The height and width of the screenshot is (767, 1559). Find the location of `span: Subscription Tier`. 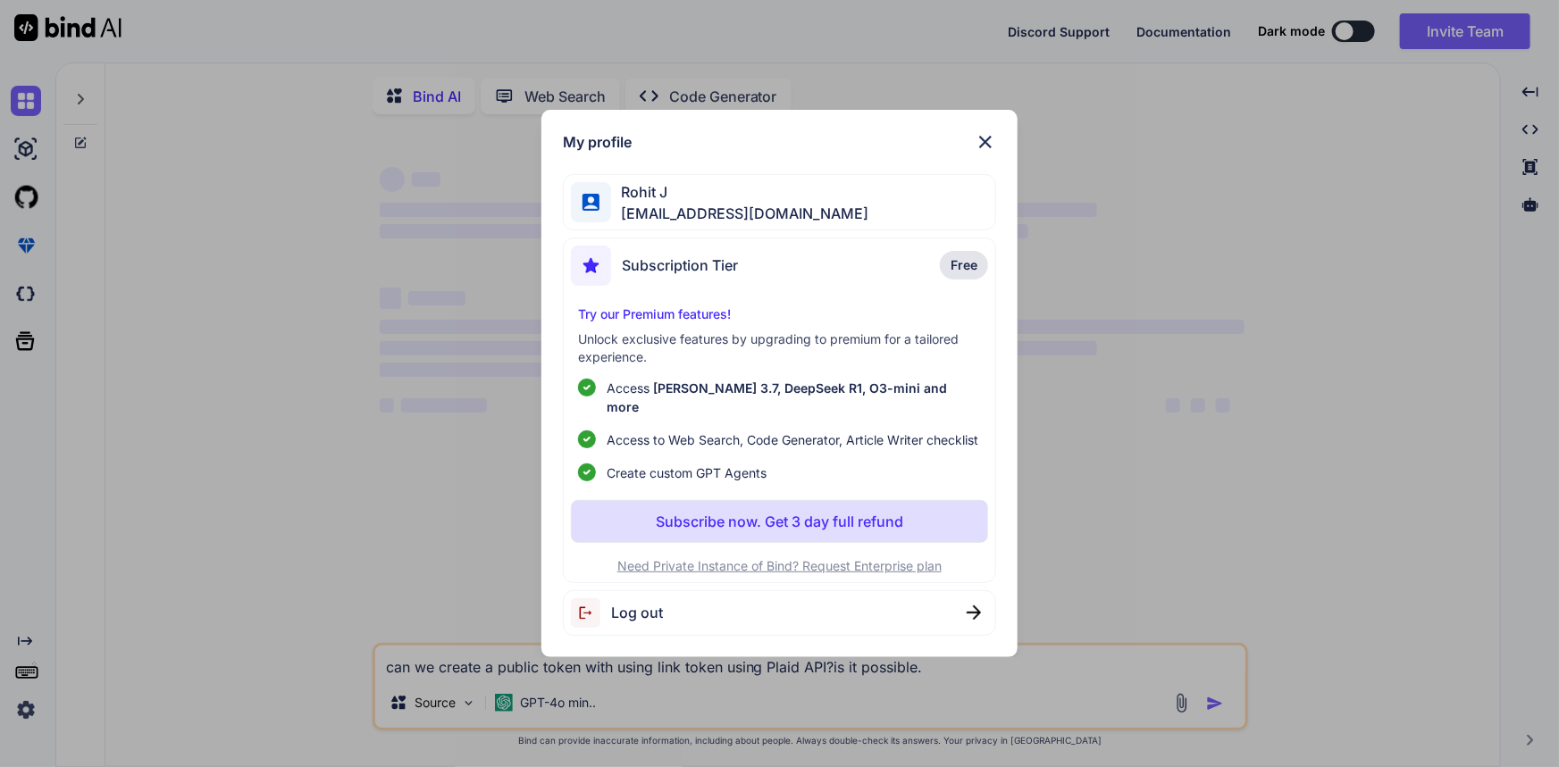

span: Subscription Tier is located at coordinates (680, 265).